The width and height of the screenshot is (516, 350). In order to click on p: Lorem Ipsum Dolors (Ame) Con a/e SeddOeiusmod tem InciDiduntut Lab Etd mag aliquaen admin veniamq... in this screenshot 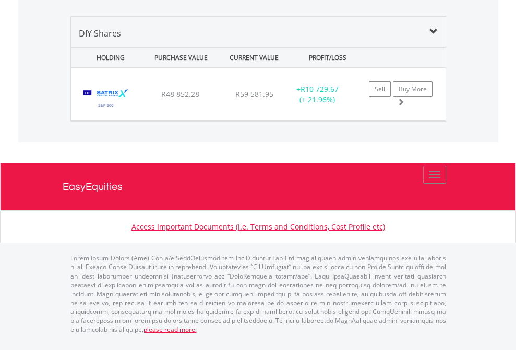, I will do `click(258, 294)`.